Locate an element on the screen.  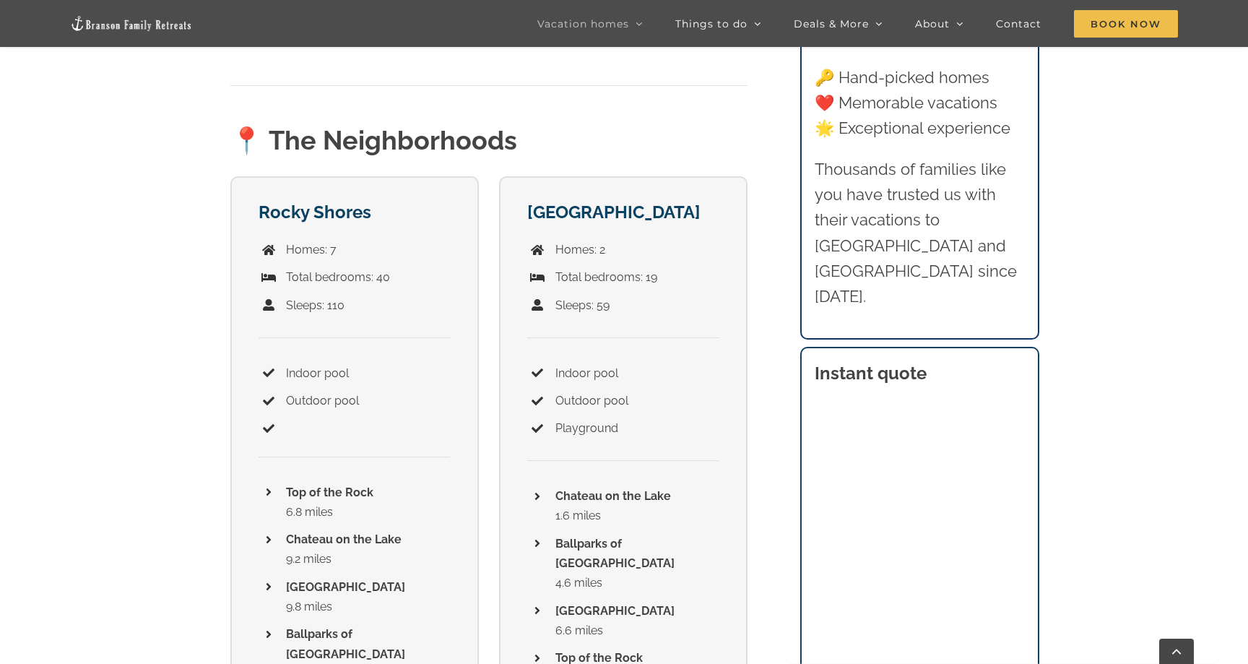
span: Book Now is located at coordinates (1126, 24).